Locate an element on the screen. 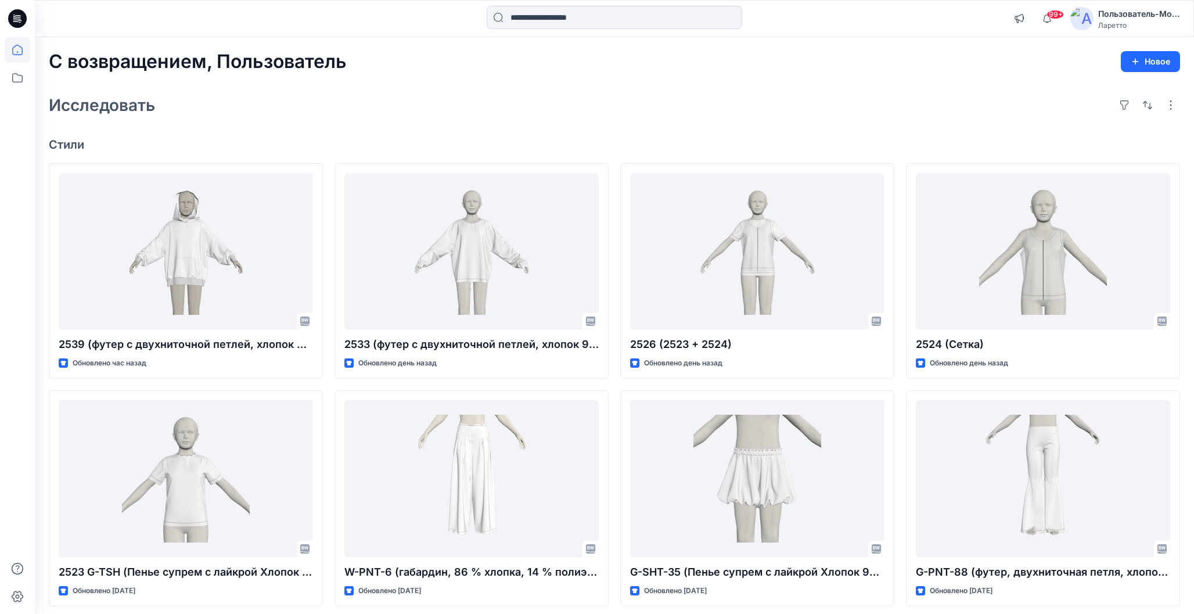 This screenshot has width=1194, height=614. p: 2524 (Сетка) is located at coordinates (1043, 344).